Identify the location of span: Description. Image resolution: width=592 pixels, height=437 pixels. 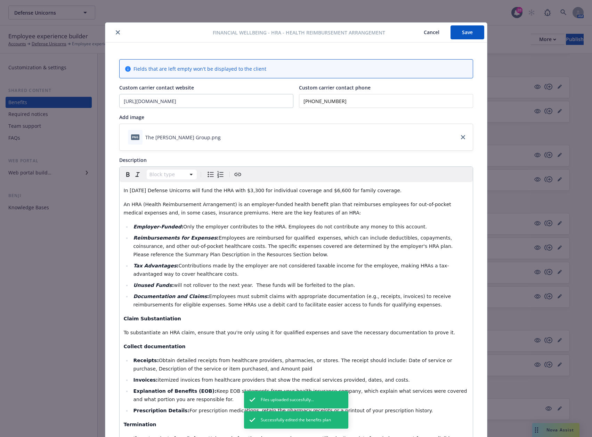
(133, 160).